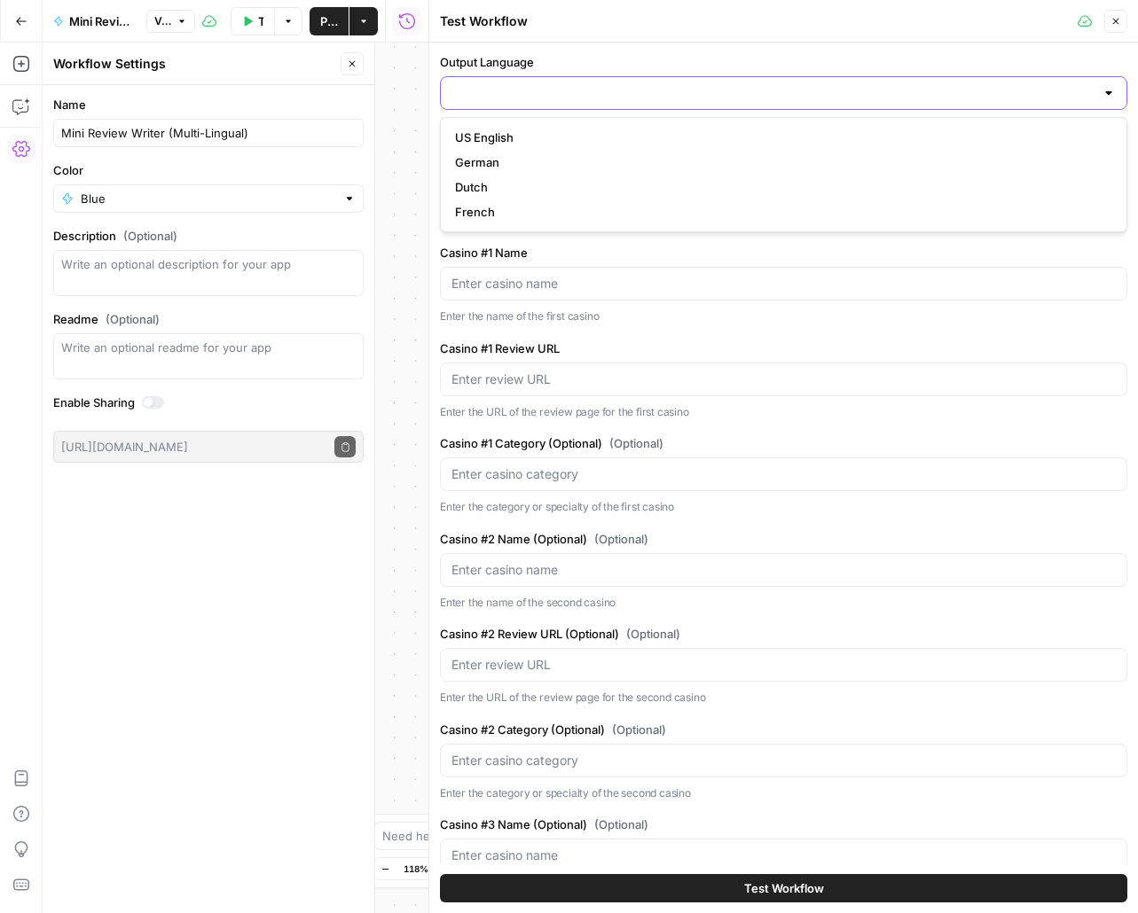  I want to click on input: Blue, so click(208, 199).